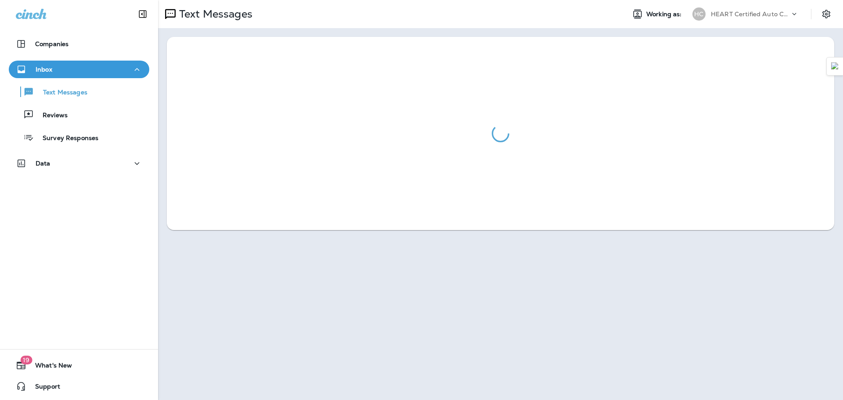  What do you see at coordinates (665, 14) in the screenshot?
I see `span: Working as:` at bounding box center [665, 14].